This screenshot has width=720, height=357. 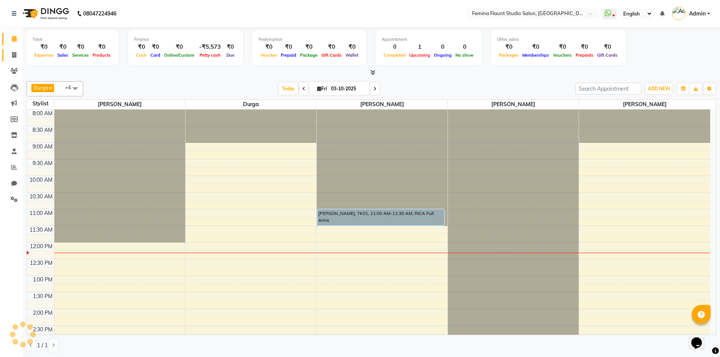 I want to click on span: Online/Custom, so click(x=179, y=55).